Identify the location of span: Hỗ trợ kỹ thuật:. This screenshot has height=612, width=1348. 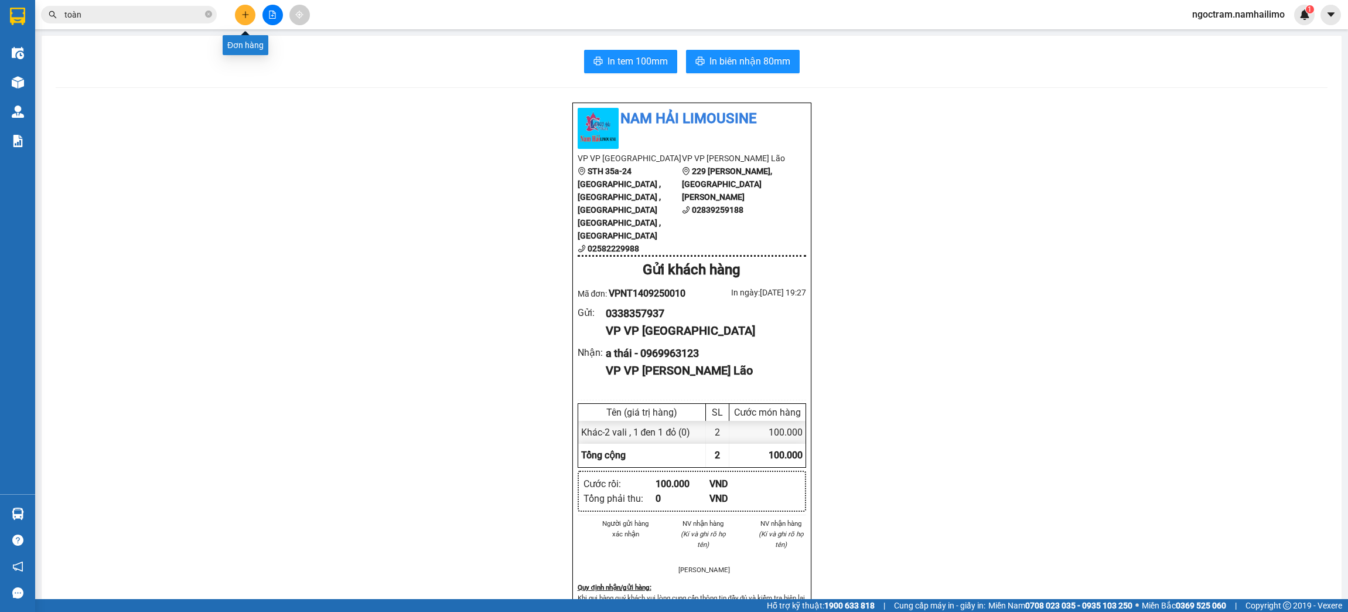
(821, 605).